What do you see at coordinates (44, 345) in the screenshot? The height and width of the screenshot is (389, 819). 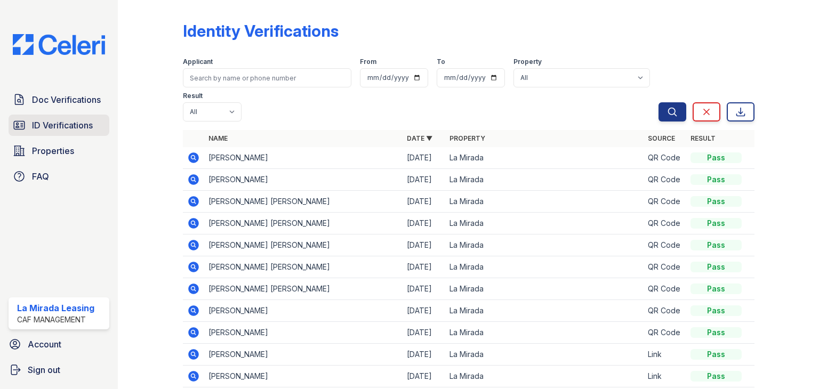 I see `span: Account` at bounding box center [44, 345].